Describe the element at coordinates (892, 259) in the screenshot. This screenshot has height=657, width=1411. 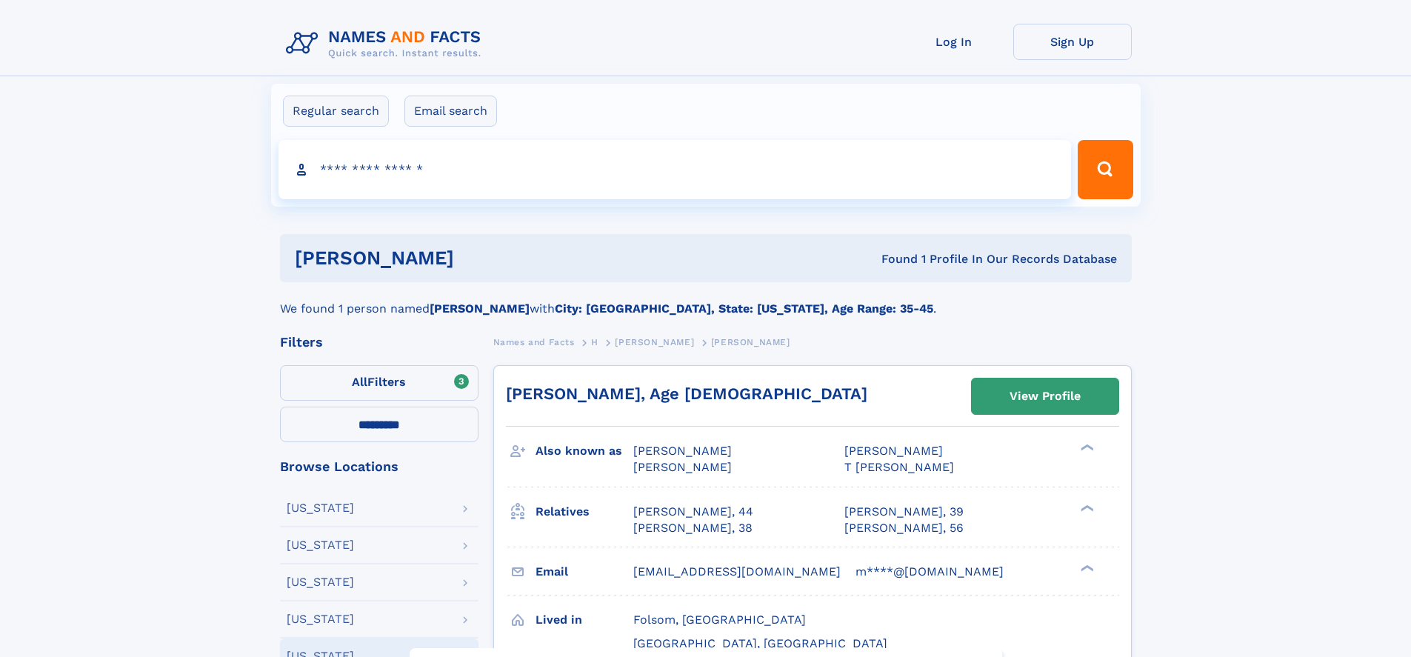
I see `div: Found 1 Profile In Our Records Database` at that location.